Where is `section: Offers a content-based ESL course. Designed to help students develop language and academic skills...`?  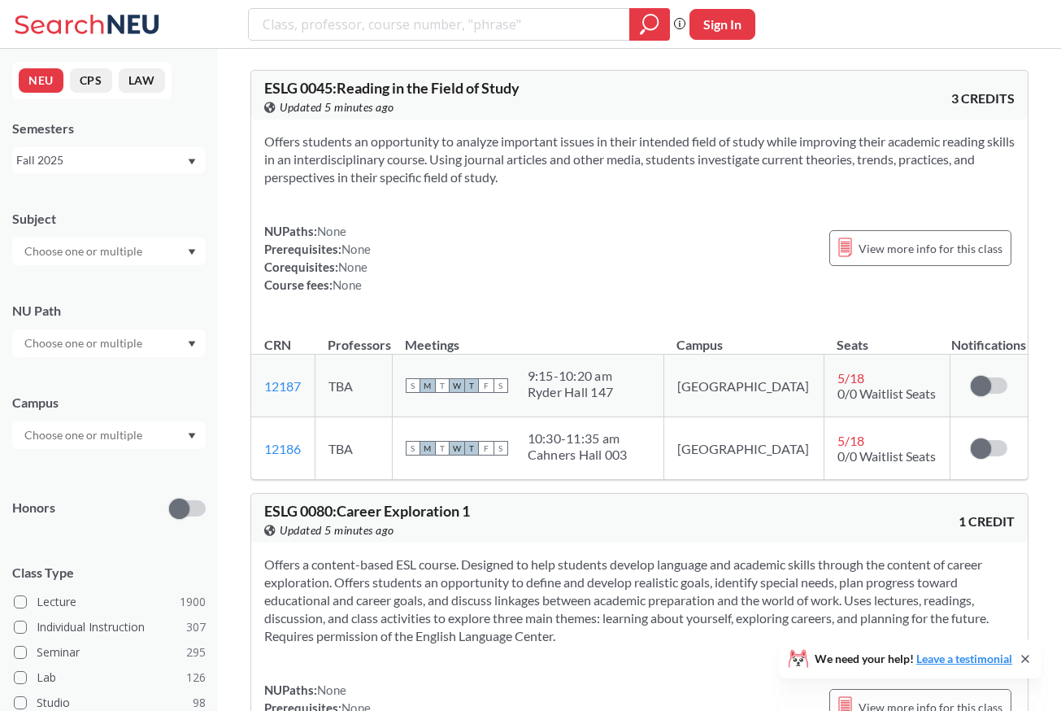 section: Offers a content-based ESL course. Designed to help students develop language and academic skills... is located at coordinates (639, 600).